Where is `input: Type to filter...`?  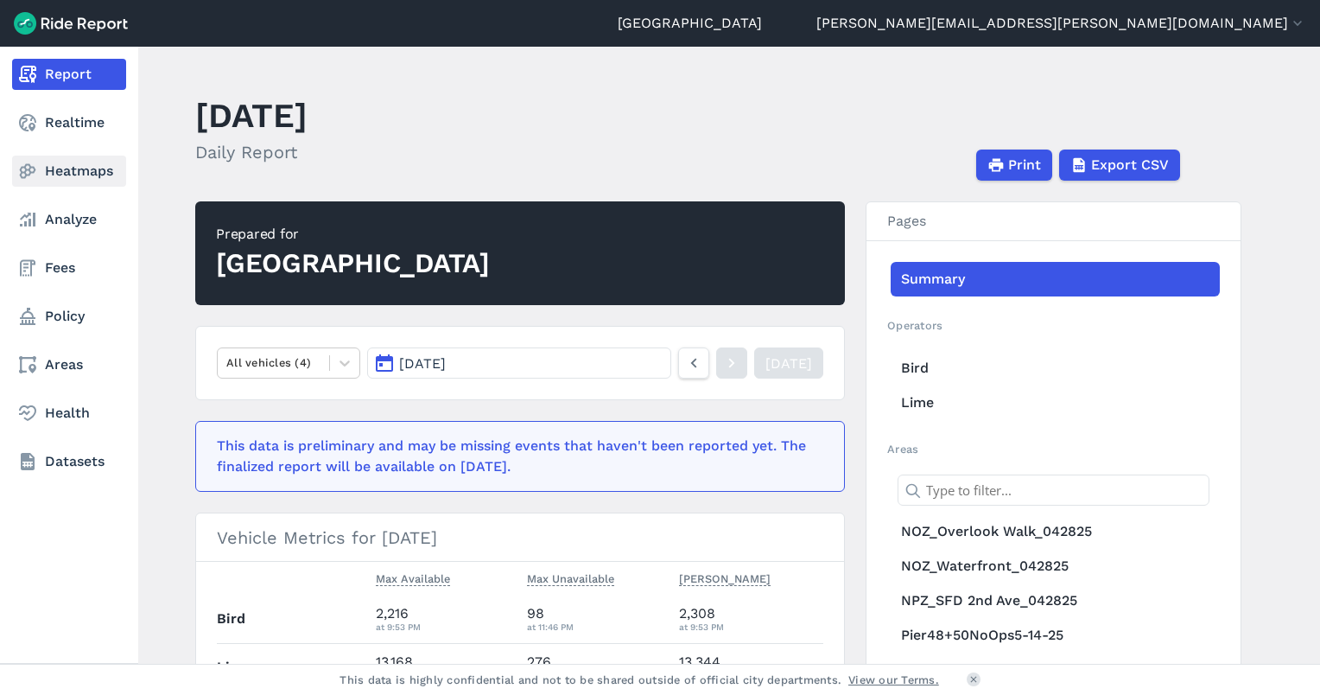 input: Type to filter... is located at coordinates (1053, 490).